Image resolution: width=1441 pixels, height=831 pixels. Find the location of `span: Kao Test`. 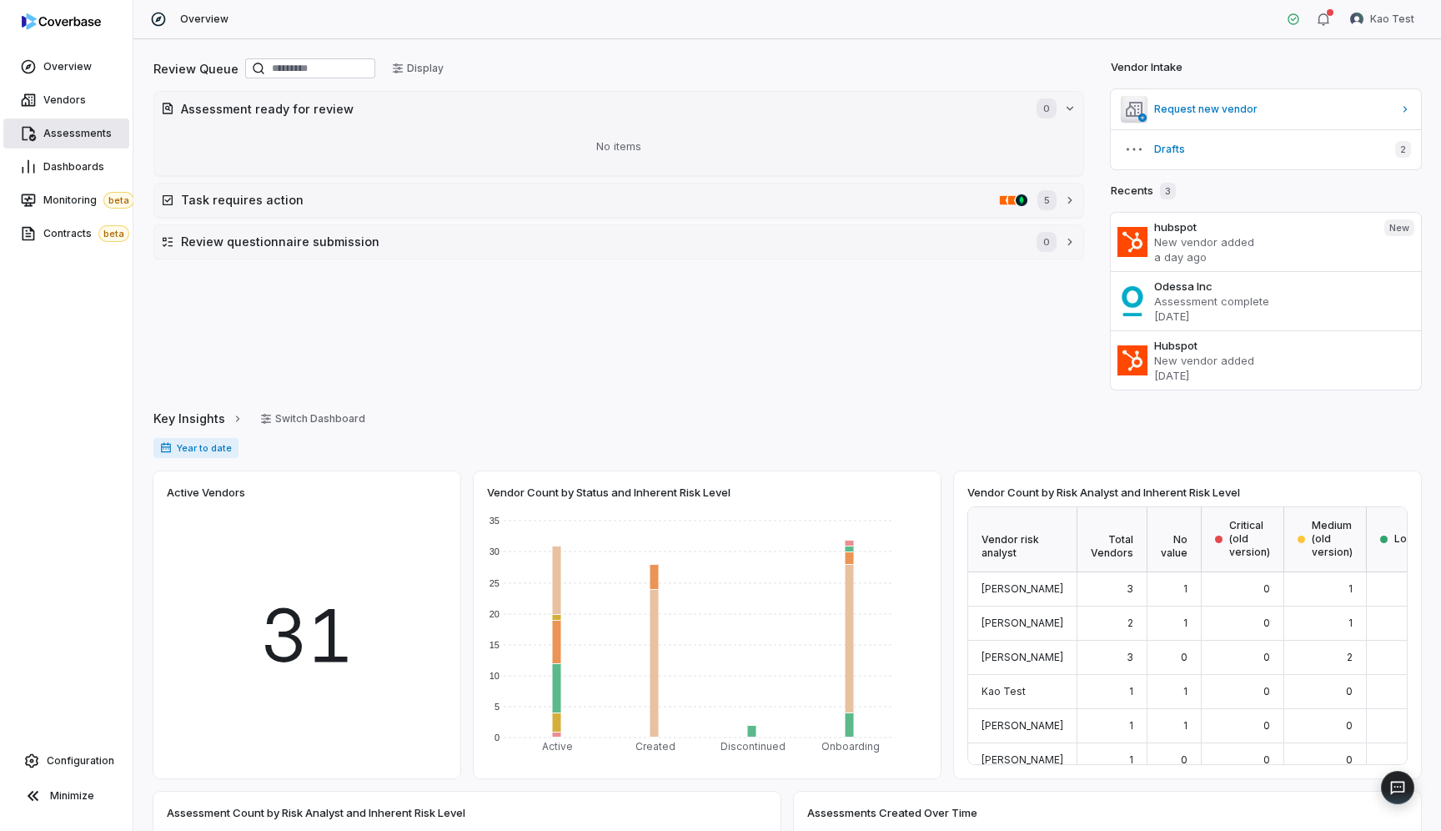

span: Kao Test is located at coordinates (1003, 690).